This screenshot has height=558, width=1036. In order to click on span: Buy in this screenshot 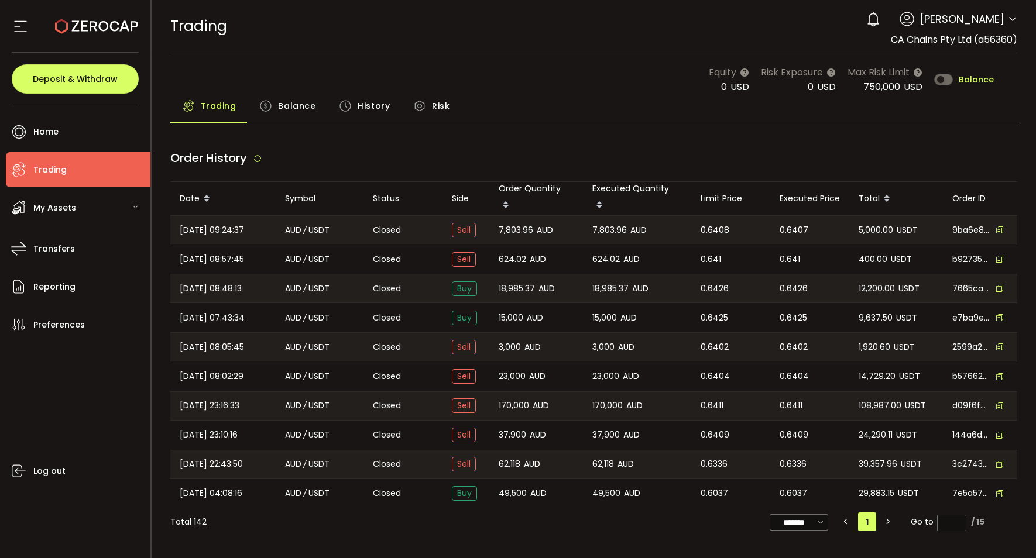, I will do `click(464, 318)`.